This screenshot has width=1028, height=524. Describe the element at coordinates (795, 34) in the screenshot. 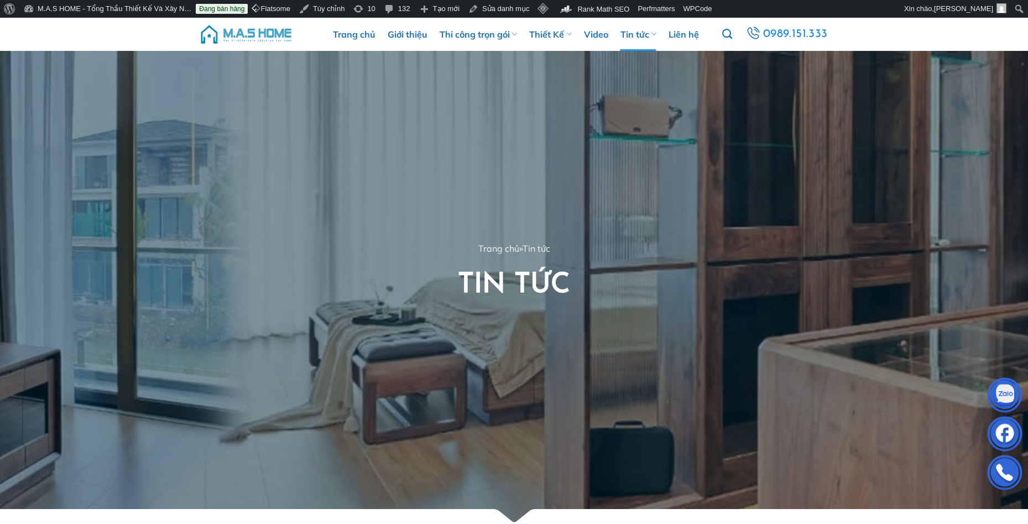

I see `span: 0989.151.333` at that location.